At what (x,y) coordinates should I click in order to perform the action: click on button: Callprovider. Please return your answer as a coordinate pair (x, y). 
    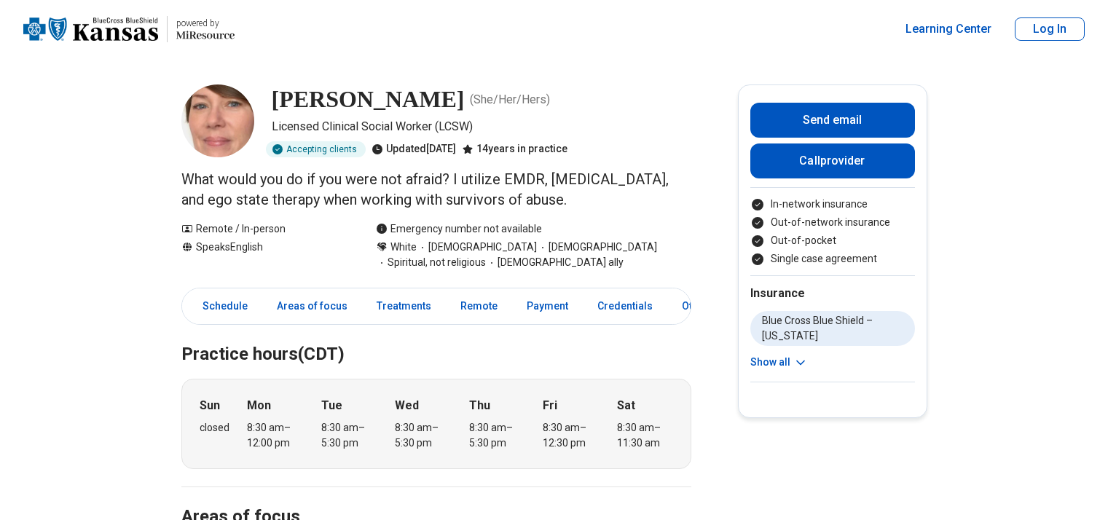
    Looking at the image, I should click on (833, 161).